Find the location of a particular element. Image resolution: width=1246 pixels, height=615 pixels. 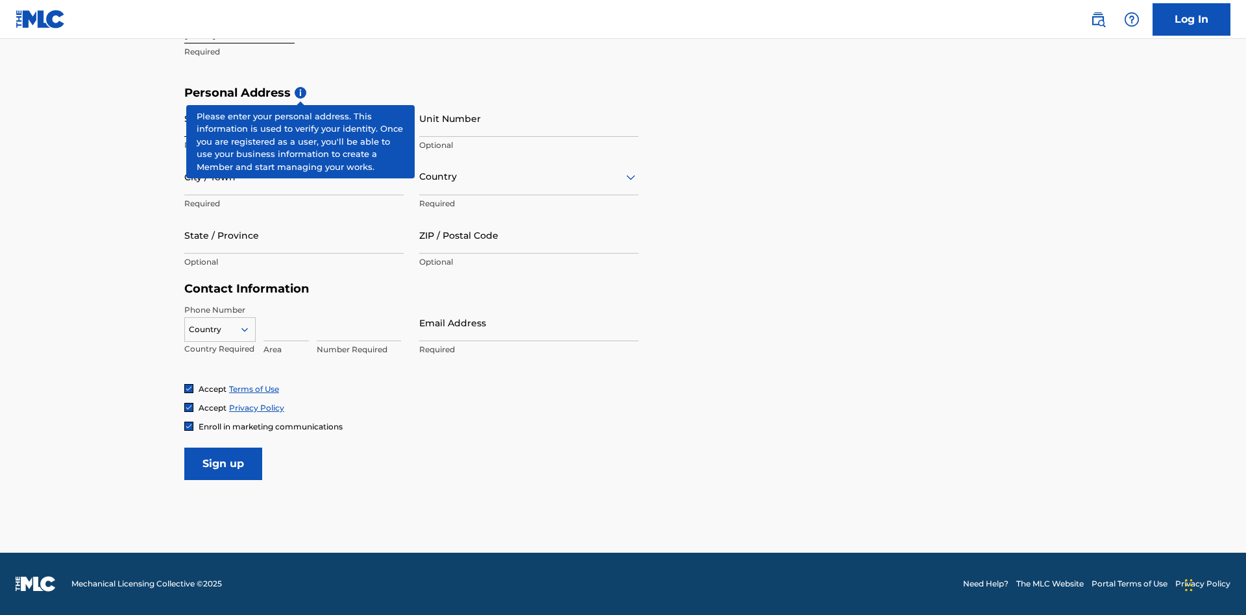

a: Need Help? is located at coordinates (986, 584).